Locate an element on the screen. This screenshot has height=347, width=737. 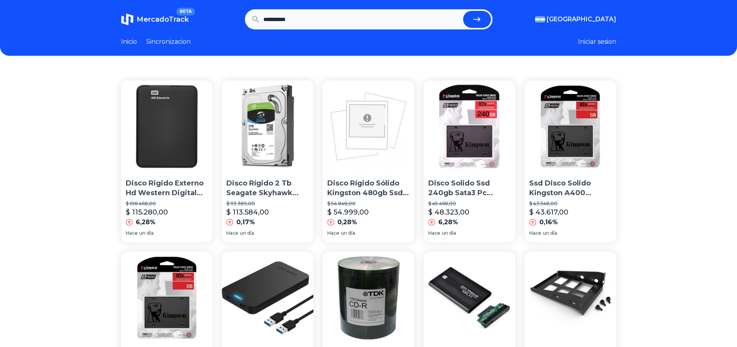
img: MercadoTrack is located at coordinates (127, 19).